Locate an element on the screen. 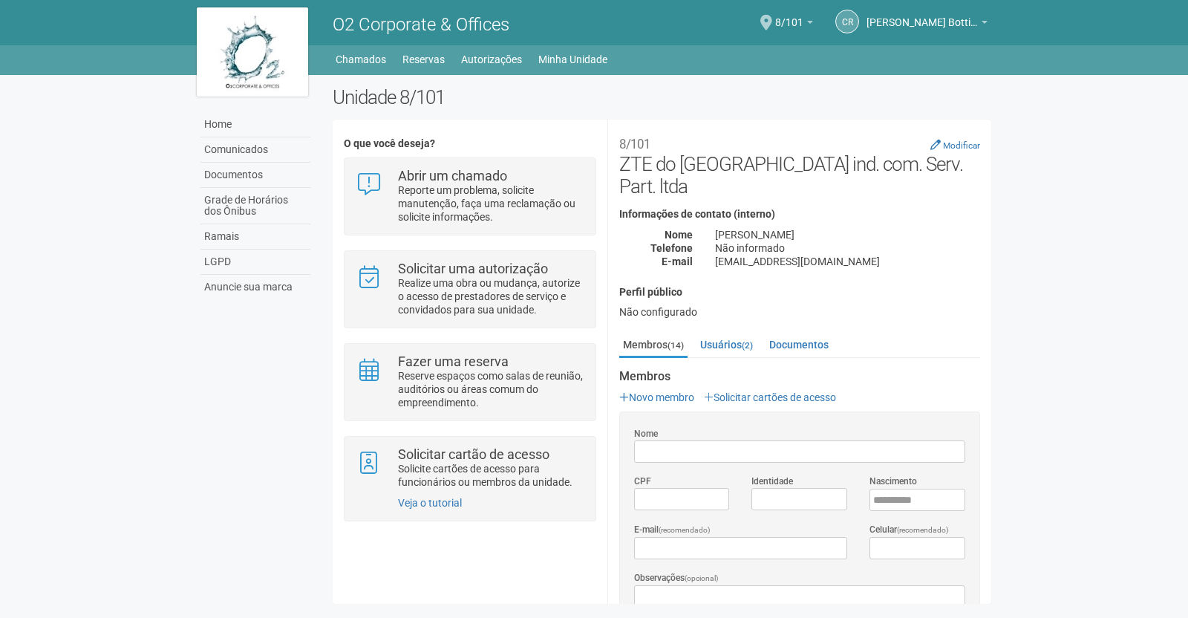 Image resolution: width=1188 pixels, height=618 pixels. a: Usuários(2) is located at coordinates (726, 345).